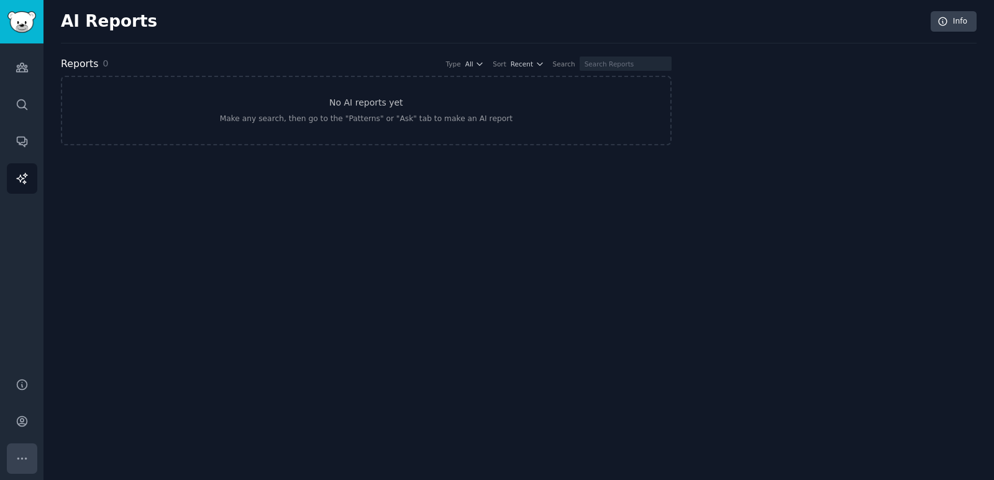 This screenshot has height=480, width=994. I want to click on span: Recent, so click(522, 64).